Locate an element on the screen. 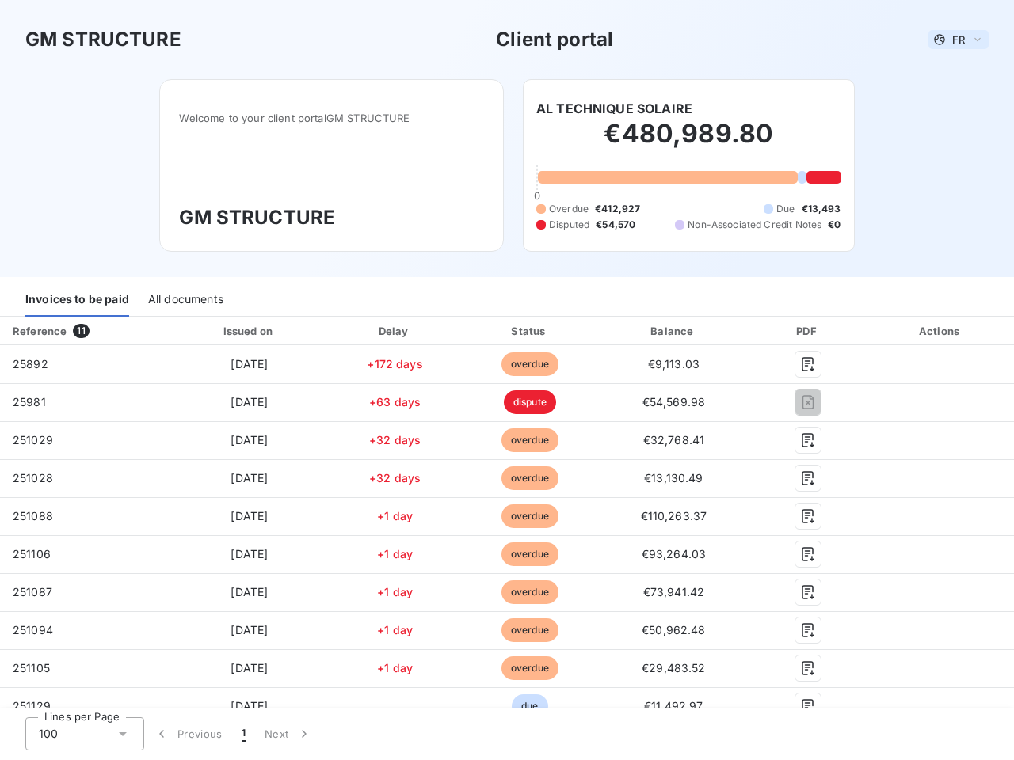 Image resolution: width=1014 pixels, height=760 pixels. div: PDF is located at coordinates (808, 331).